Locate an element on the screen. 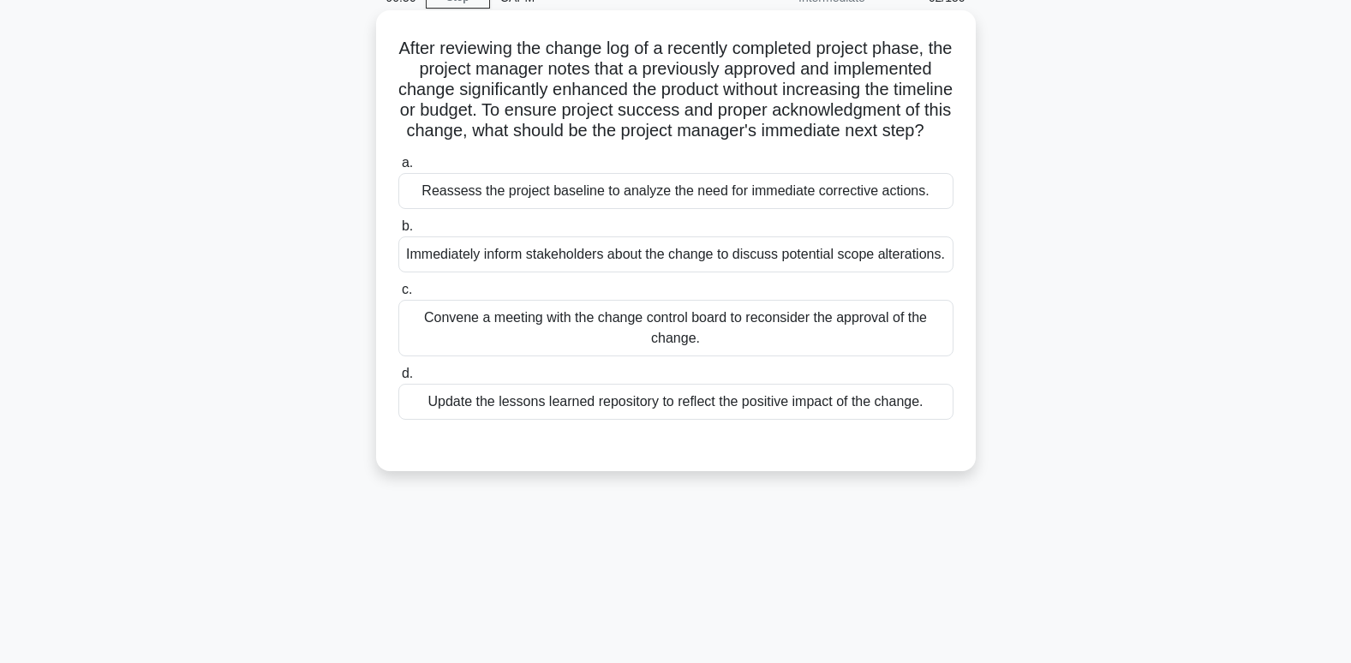 The image size is (1351, 663). div: Convene a meeting with the change control board to reconsider the approval of the change. is located at coordinates (676, 328).